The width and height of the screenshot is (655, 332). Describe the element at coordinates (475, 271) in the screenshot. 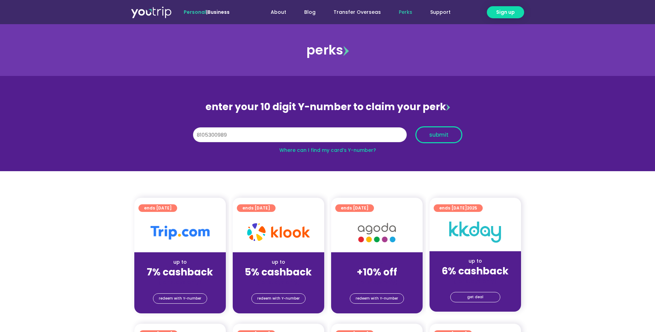

I see `strong: 6% cashback` at that location.